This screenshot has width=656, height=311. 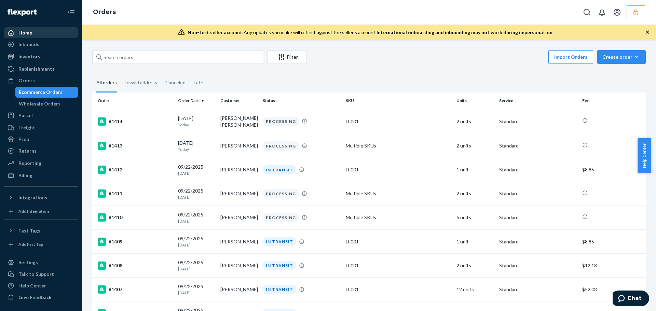 I want to click on div: Create order, so click(x=622, y=57).